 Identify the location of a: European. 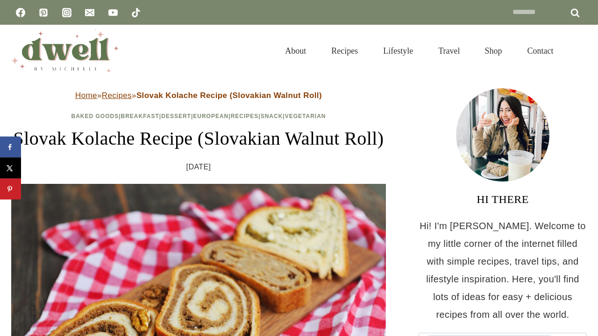
(211, 116).